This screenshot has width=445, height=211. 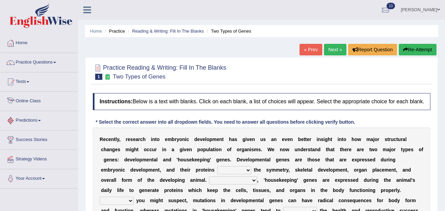 I want to click on b: Instructions:, so click(x=116, y=101).